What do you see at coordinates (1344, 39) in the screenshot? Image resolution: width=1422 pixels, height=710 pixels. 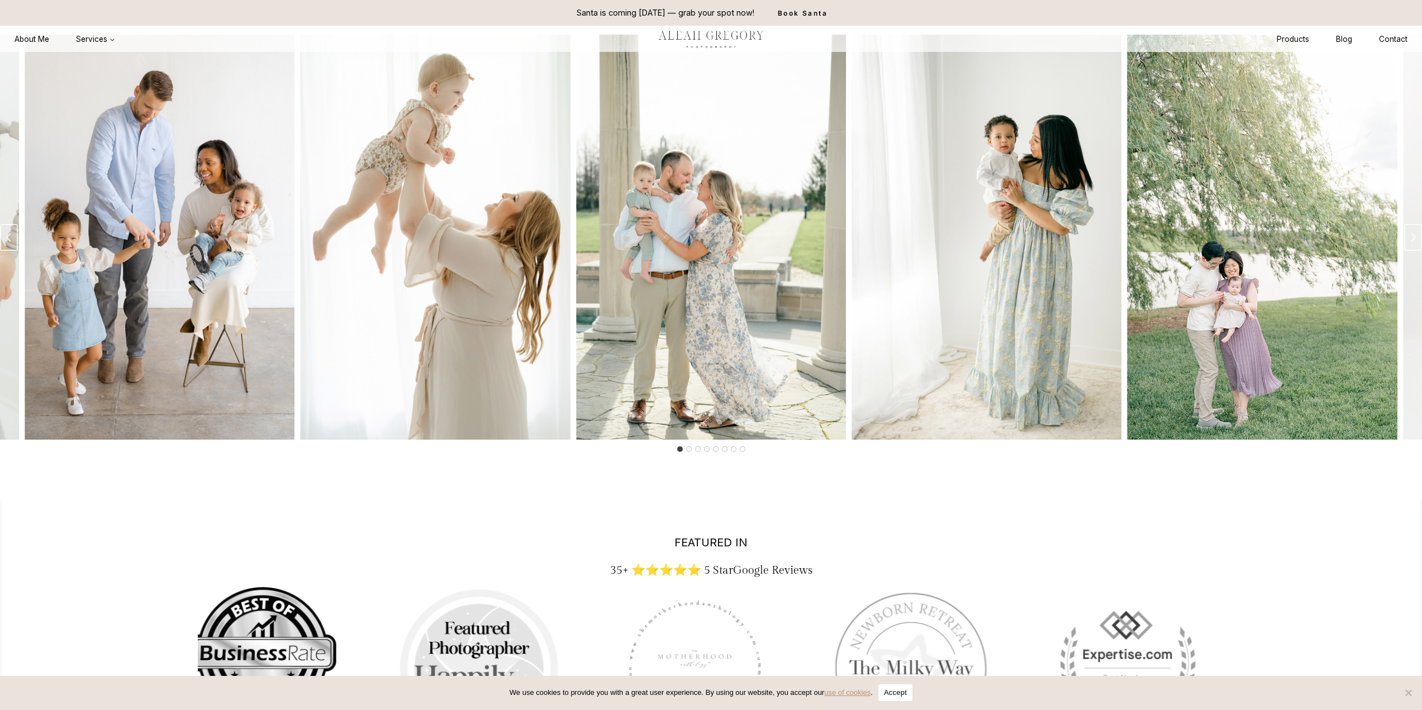 I see `a: Blog` at bounding box center [1344, 39].